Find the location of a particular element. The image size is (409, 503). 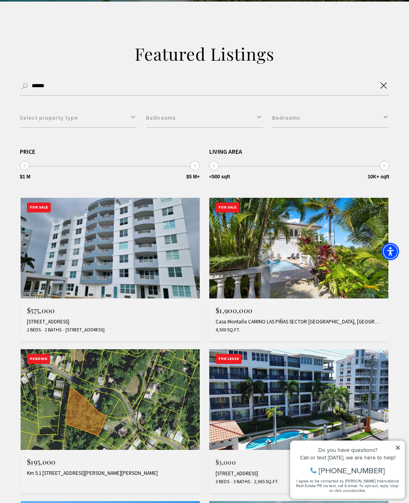

span: 2 Baths is located at coordinates (52, 330).